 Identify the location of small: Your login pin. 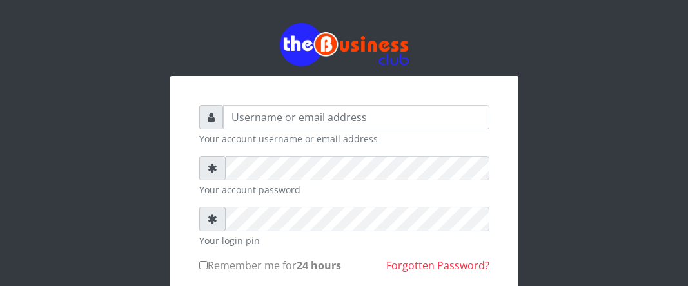
(344, 240).